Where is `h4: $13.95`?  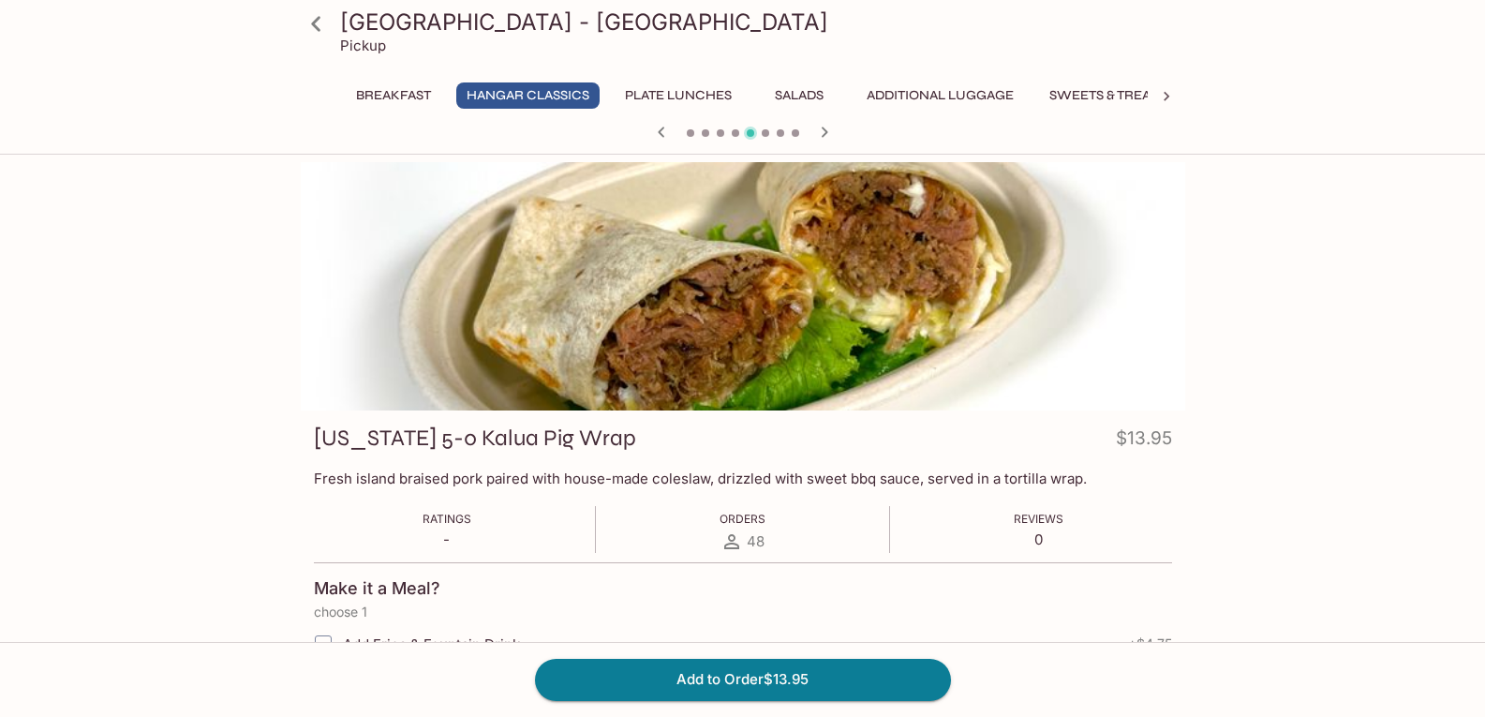 h4: $13.95 is located at coordinates (1144, 441).